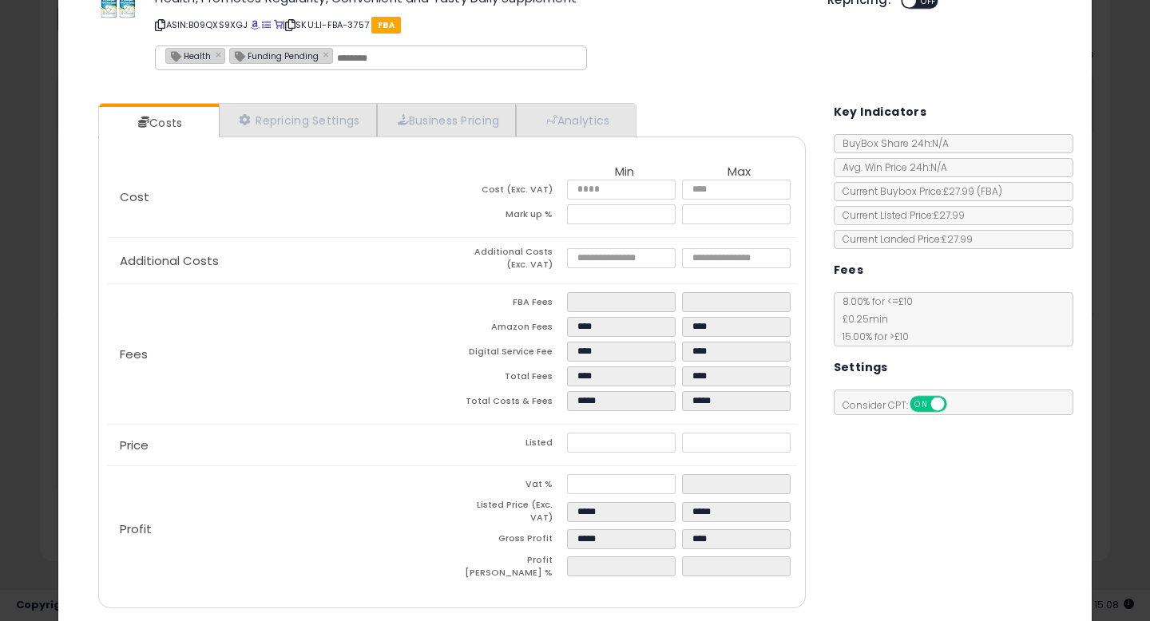 The width and height of the screenshot is (1150, 621). Describe the element at coordinates (510, 216) in the screenshot. I see `td: Mark up %` at that location.